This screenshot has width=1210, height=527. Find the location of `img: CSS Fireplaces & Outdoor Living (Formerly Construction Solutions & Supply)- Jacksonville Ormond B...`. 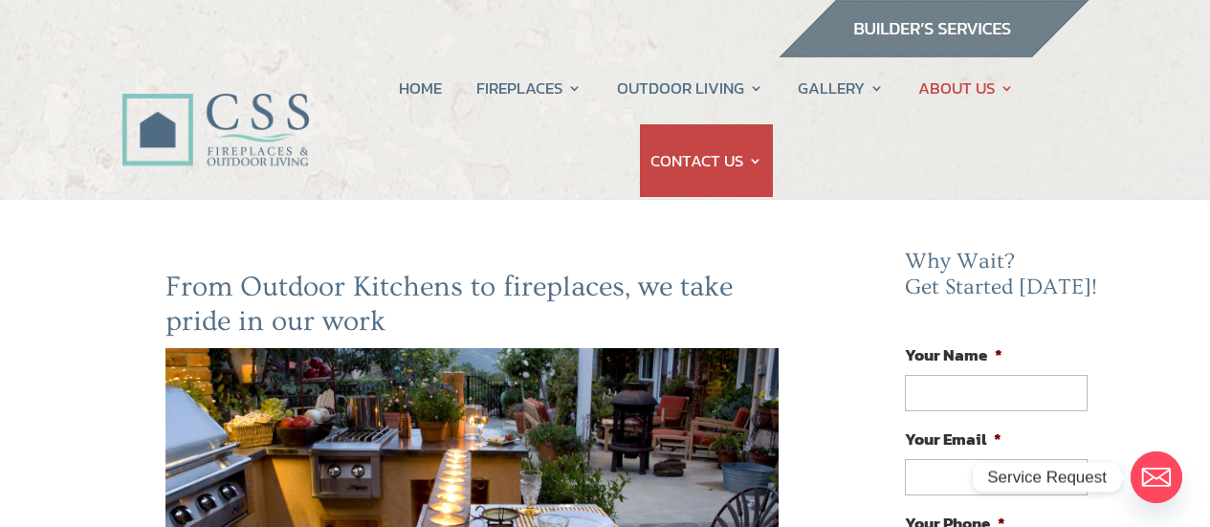

img: CSS Fireplaces & Outdoor Living (Formerly Construction Solutions & Supply)- Jacksonville Ormond B... is located at coordinates (215, 109).